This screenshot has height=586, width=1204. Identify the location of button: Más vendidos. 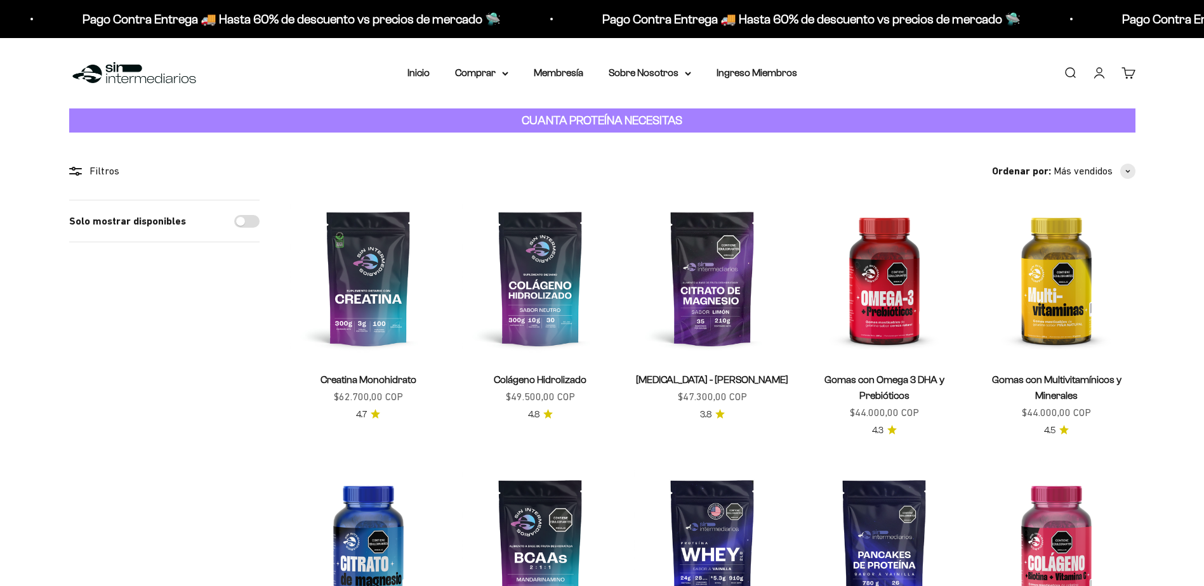
(1094, 171).